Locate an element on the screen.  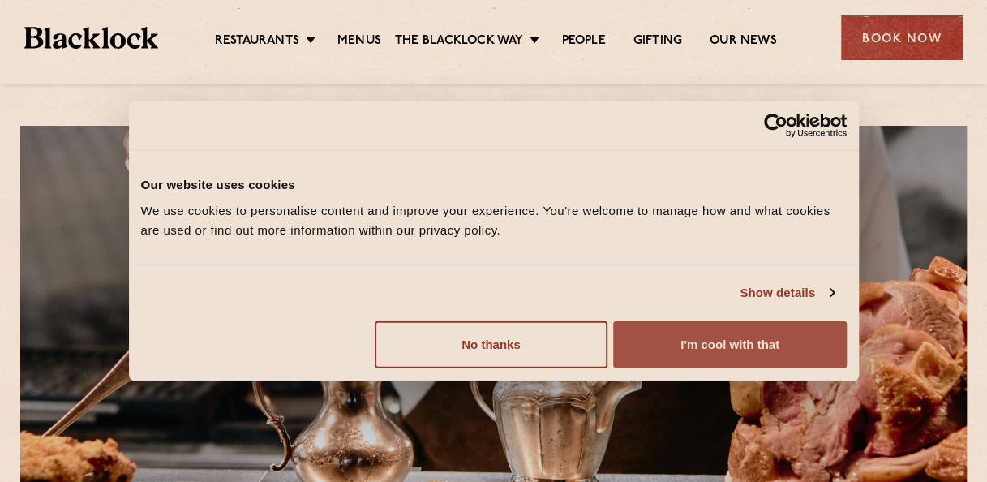
a: The Blacklock Way is located at coordinates (459, 42).